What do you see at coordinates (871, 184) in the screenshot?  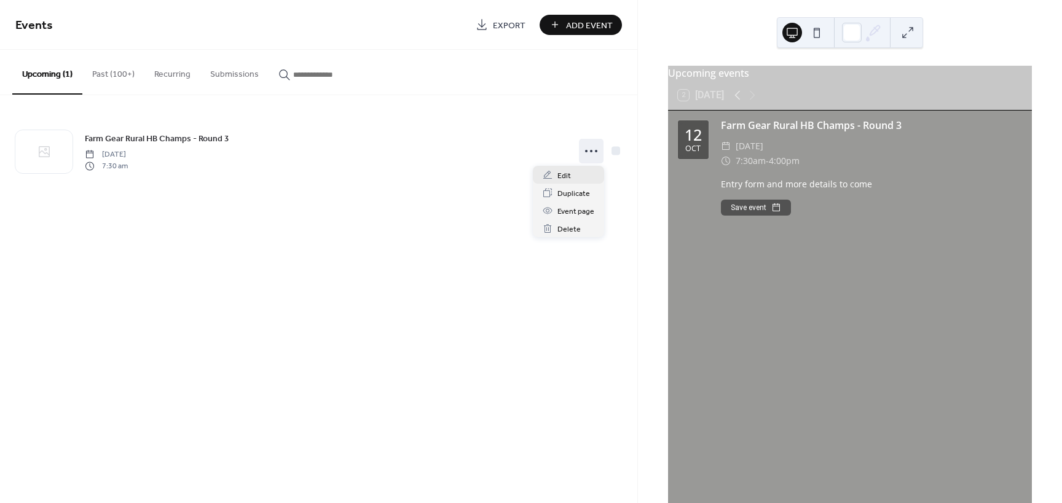 I see `div: Entry form and more details to come` at bounding box center [871, 184].